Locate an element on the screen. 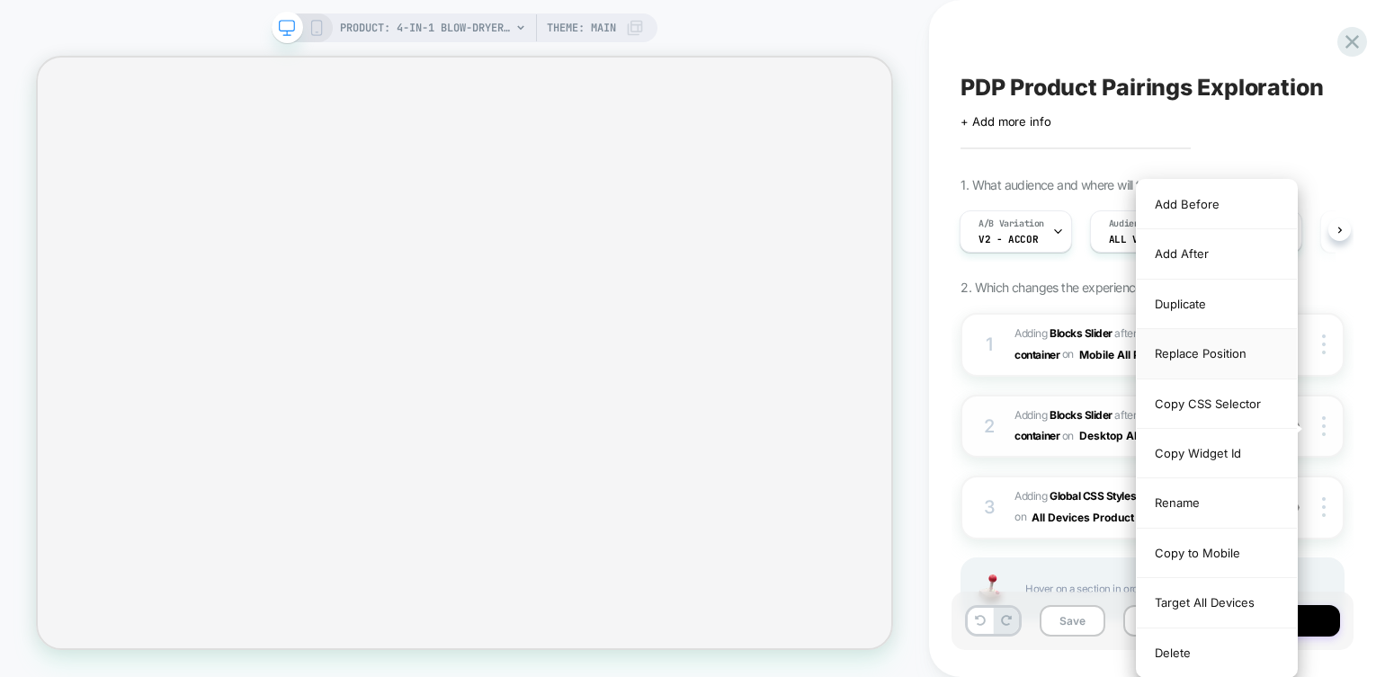 The width and height of the screenshot is (1394, 677). img: Joystick is located at coordinates (990, 588).